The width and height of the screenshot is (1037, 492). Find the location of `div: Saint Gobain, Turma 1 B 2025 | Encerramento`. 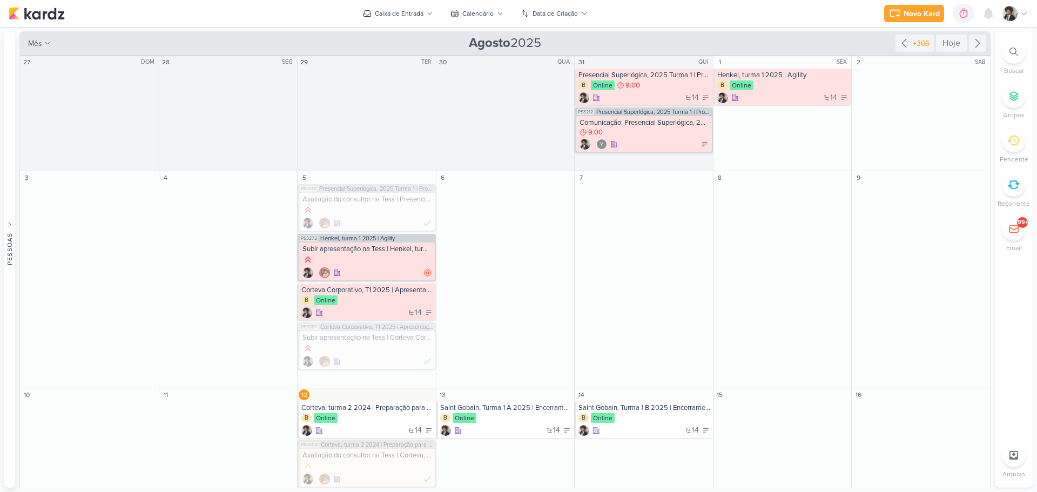

div: Saint Gobain, Turma 1 B 2025 | Encerramento is located at coordinates (644, 408).